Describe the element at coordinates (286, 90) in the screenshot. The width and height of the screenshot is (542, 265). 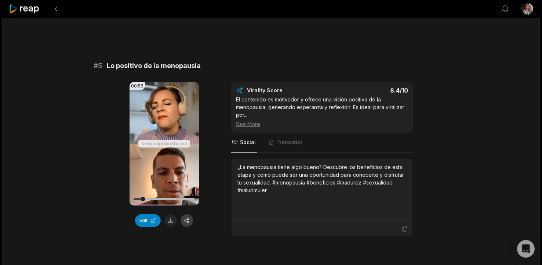
I see `div: Virality Score` at that location.